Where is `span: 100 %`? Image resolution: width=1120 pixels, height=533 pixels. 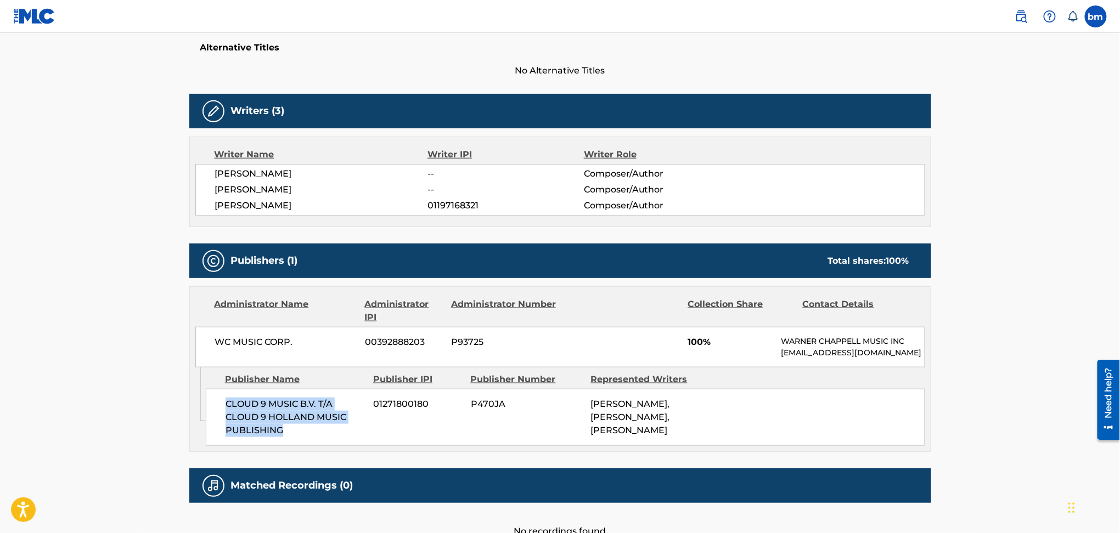 span: 100 % is located at coordinates (898, 261).